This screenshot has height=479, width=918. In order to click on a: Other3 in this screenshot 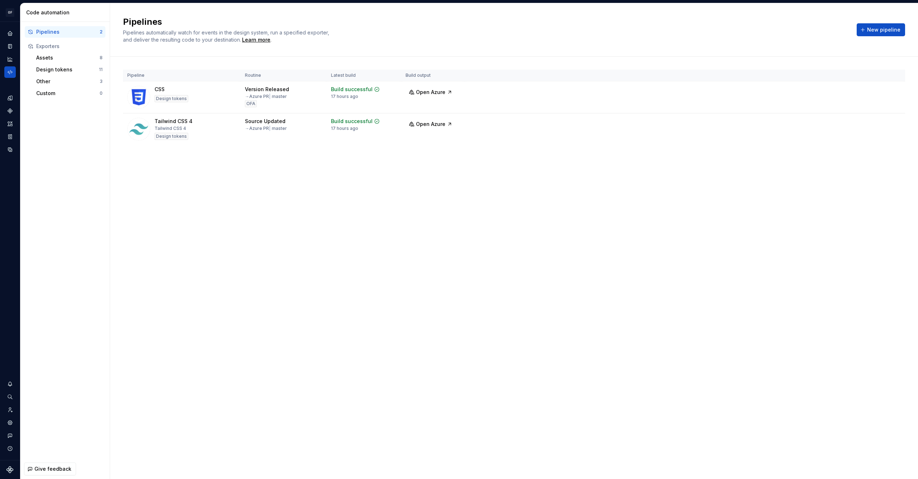, I will do `click(69, 81)`.